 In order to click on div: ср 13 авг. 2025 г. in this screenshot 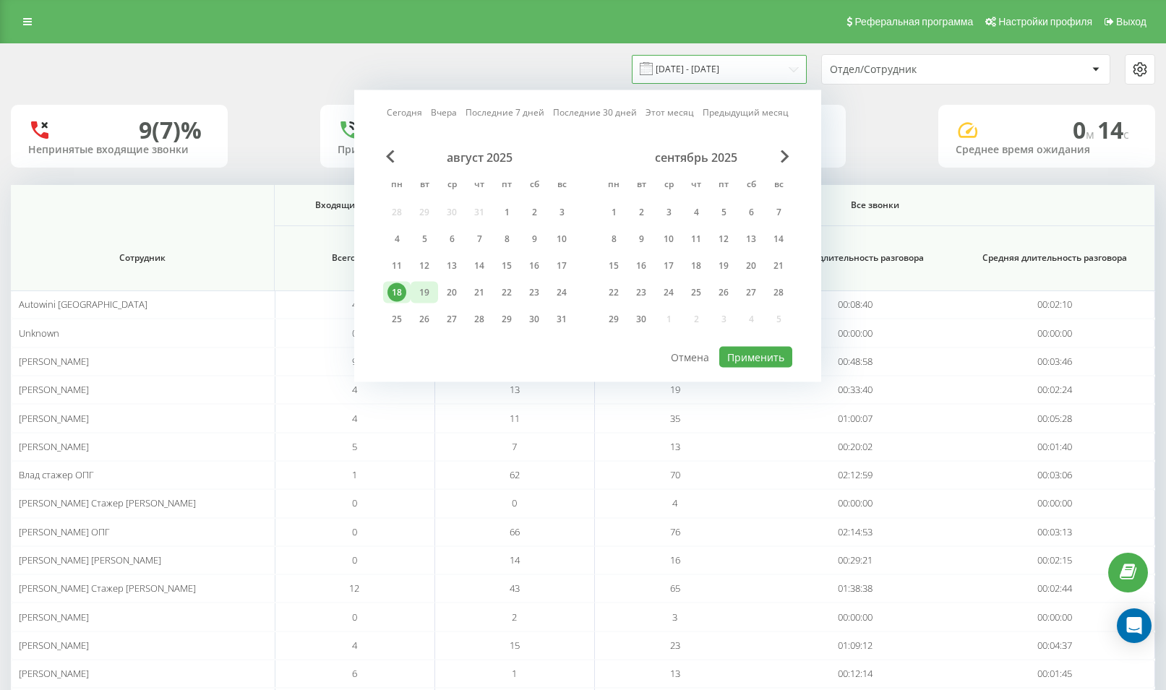, I will do `click(452, 266)`.